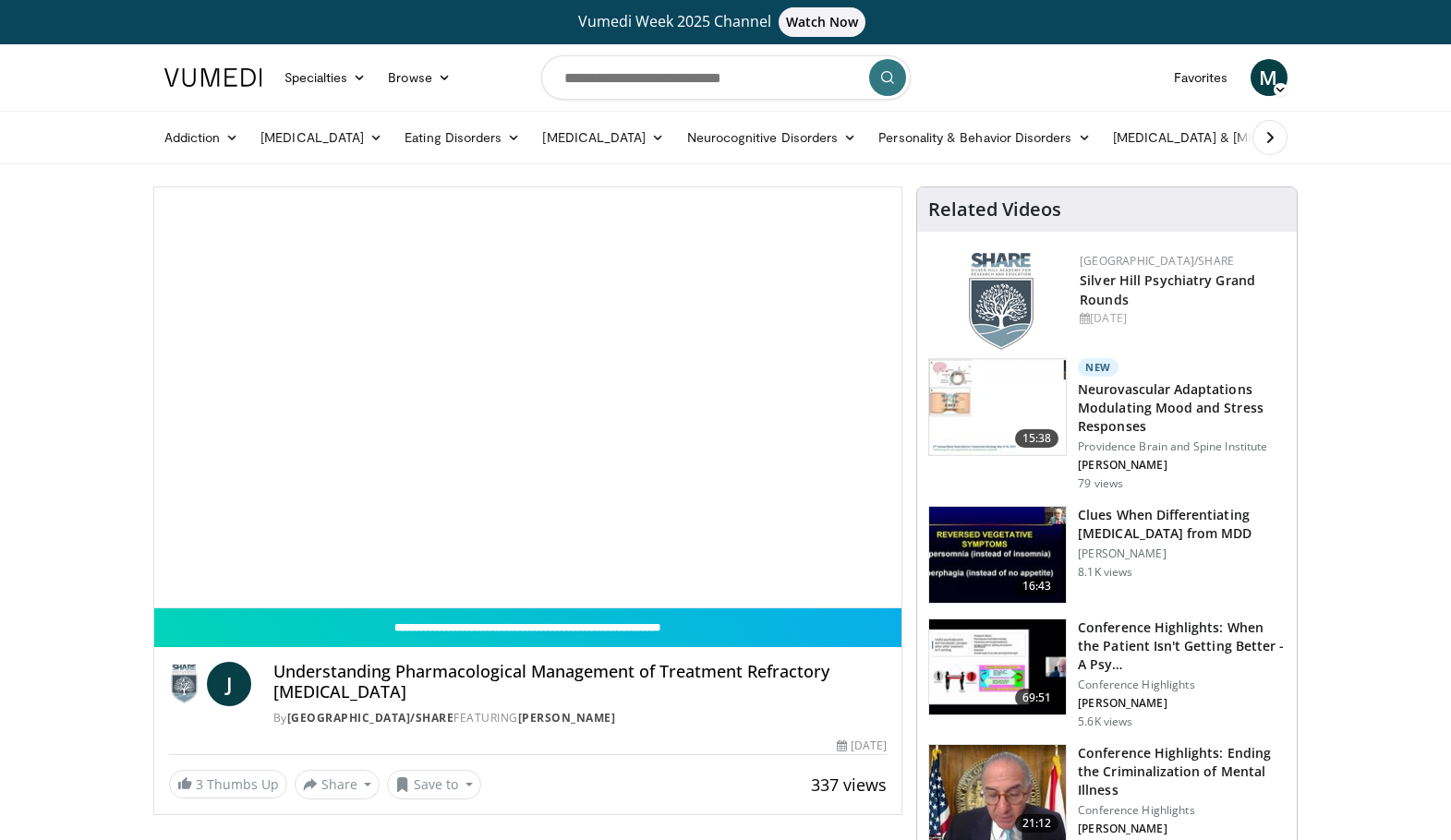 This screenshot has height=840, width=1451. What do you see at coordinates (229, 685) in the screenshot?
I see `a: J` at bounding box center [229, 685].